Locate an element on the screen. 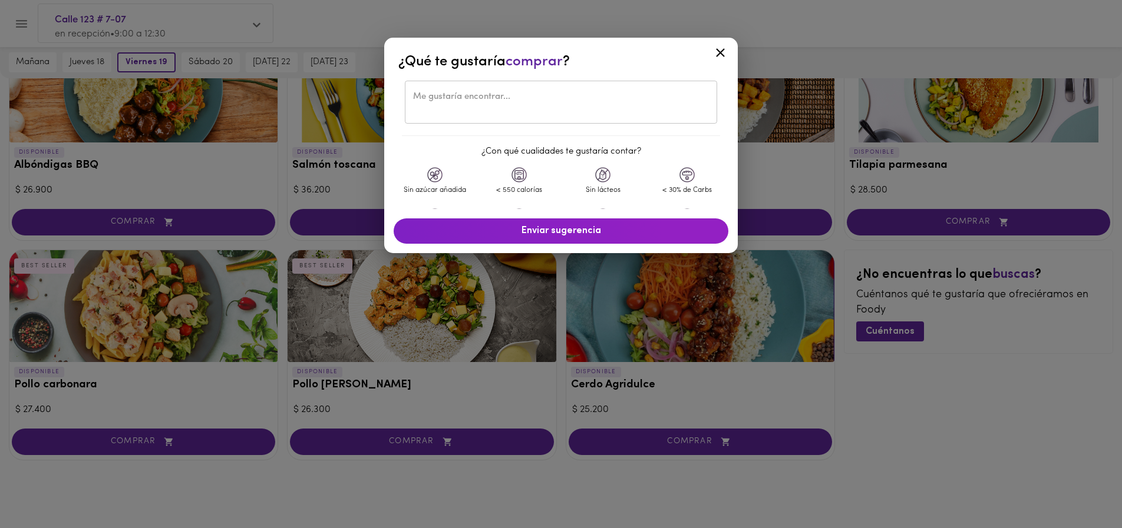 This screenshot has width=1122, height=528. img: lowcals.png is located at coordinates (519, 175).